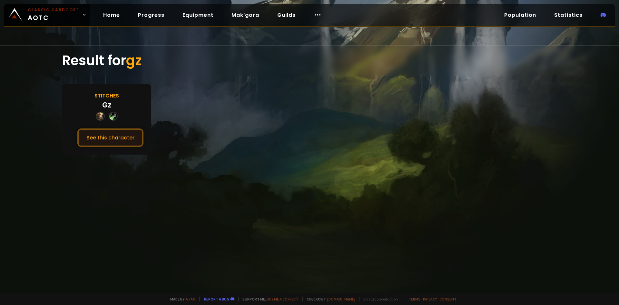 The image size is (619, 305). What do you see at coordinates (54, 15) in the screenshot?
I see `span: AOTC` at bounding box center [54, 15].